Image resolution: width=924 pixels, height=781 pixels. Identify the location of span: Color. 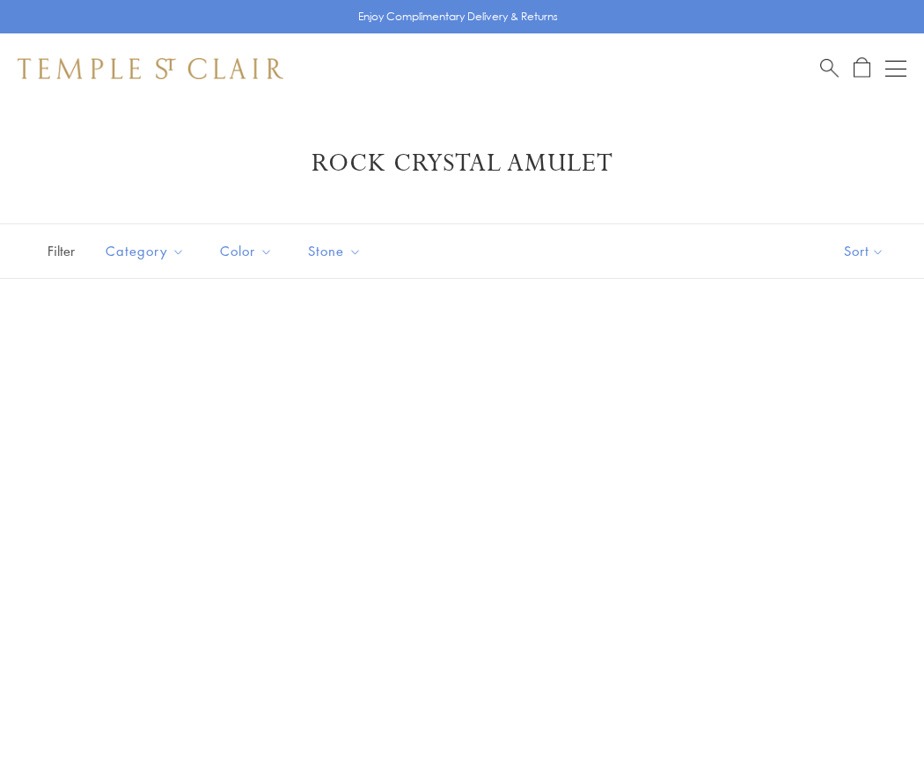
(248, 251).